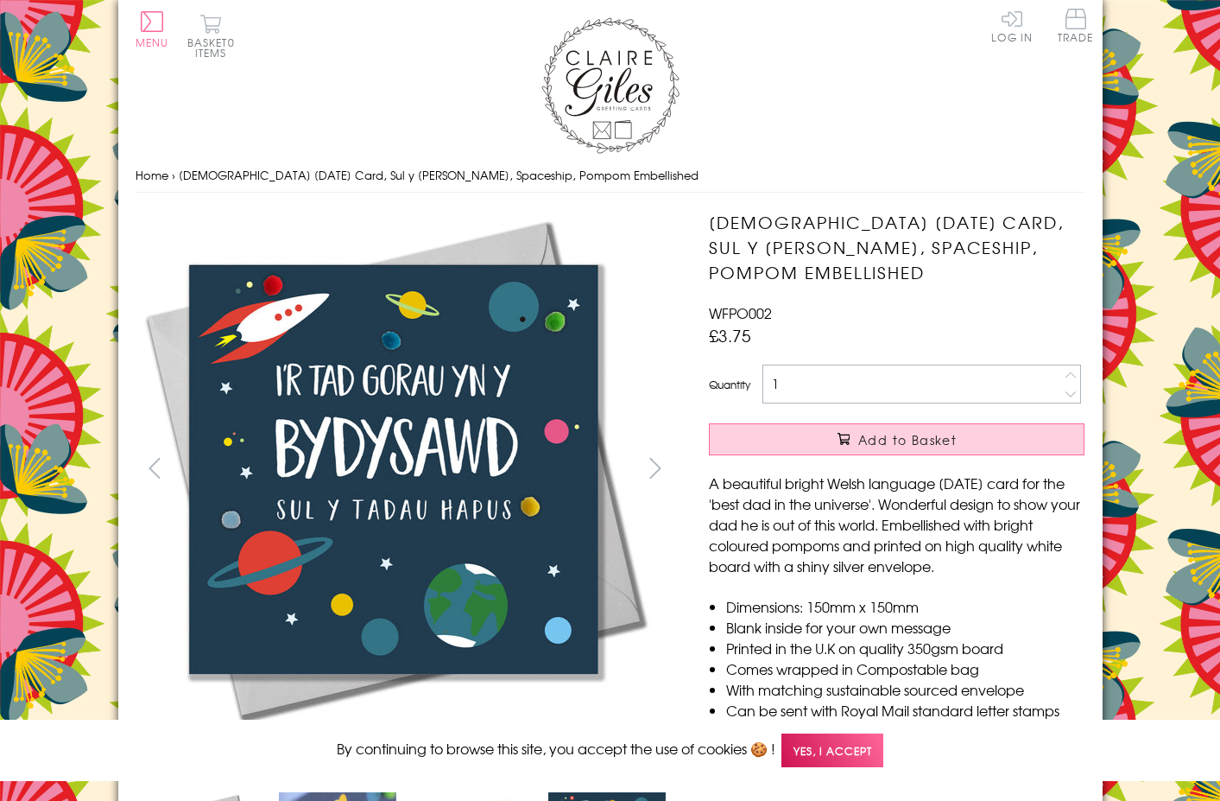 The height and width of the screenshot is (801, 1220). I want to click on li: With matching sustainable sourced envelope, so click(905, 689).